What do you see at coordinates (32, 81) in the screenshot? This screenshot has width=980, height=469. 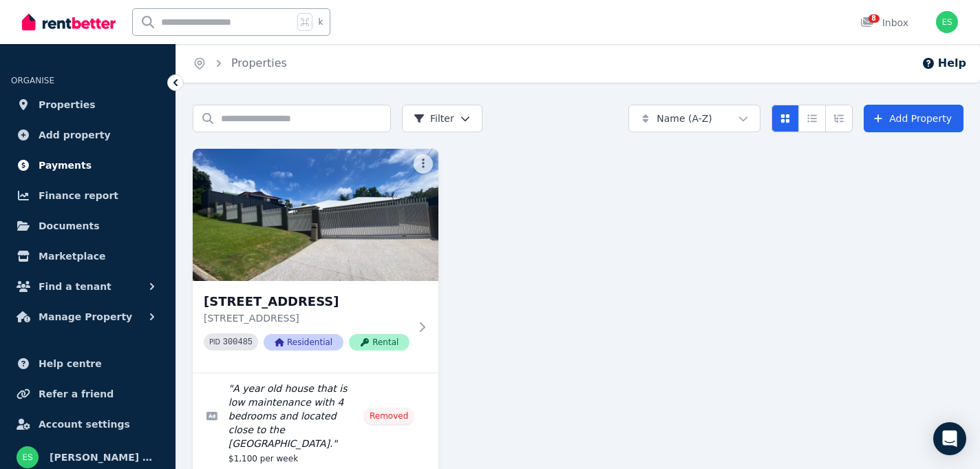 I see `span: ORGANISE` at bounding box center [32, 81].